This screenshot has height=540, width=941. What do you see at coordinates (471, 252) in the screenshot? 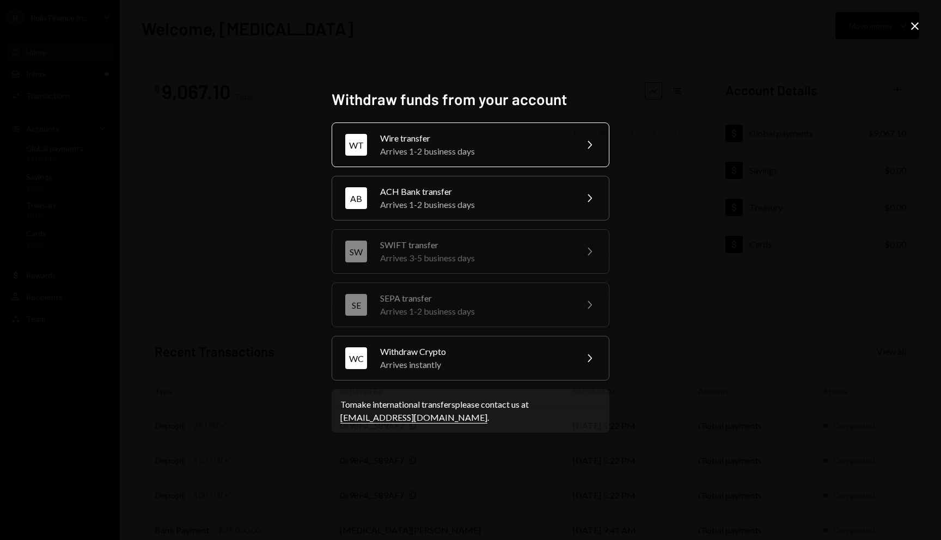
I see `button: SWSWIFT transferArrives 3-5 business days` at bounding box center [471, 252].